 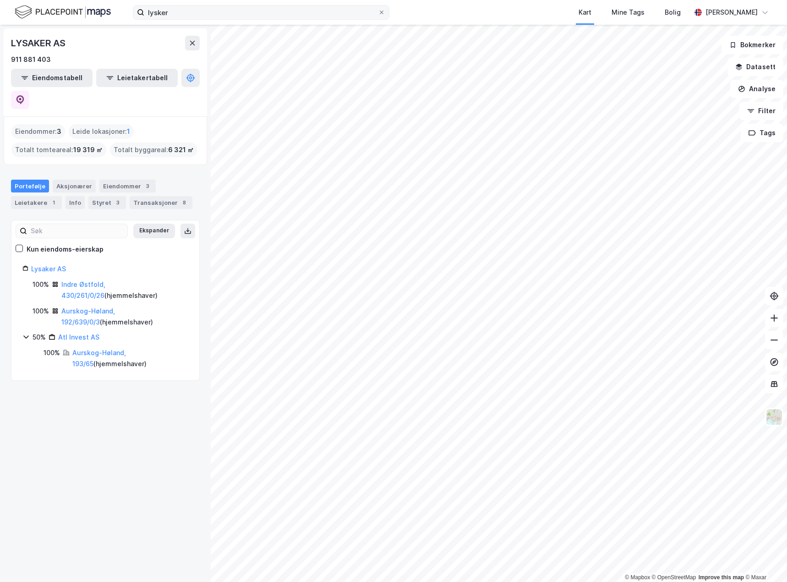 I want to click on button: Leietakertabell, so click(x=137, y=78).